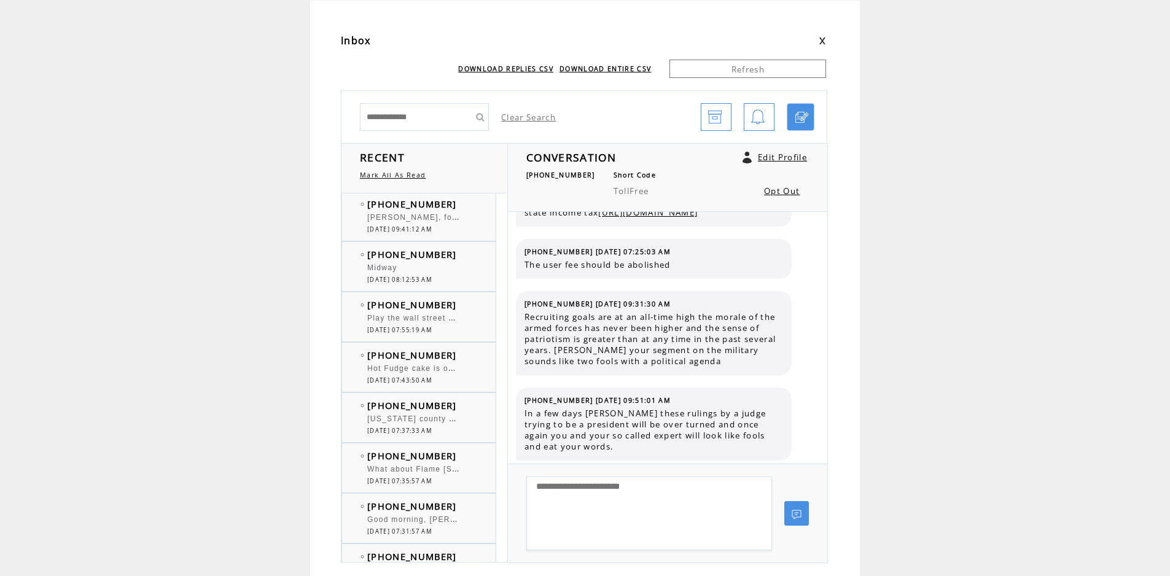  What do you see at coordinates (505, 69) in the screenshot?
I see `a: DOWNLOAD REPLIES CSV` at bounding box center [505, 69].